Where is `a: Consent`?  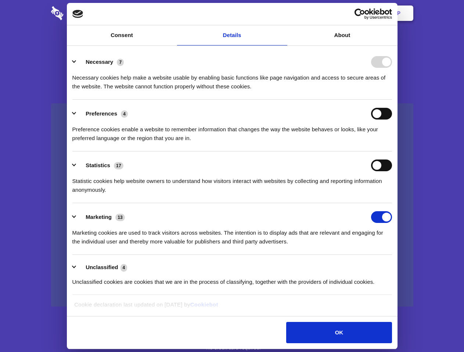 a: Consent is located at coordinates (122, 35).